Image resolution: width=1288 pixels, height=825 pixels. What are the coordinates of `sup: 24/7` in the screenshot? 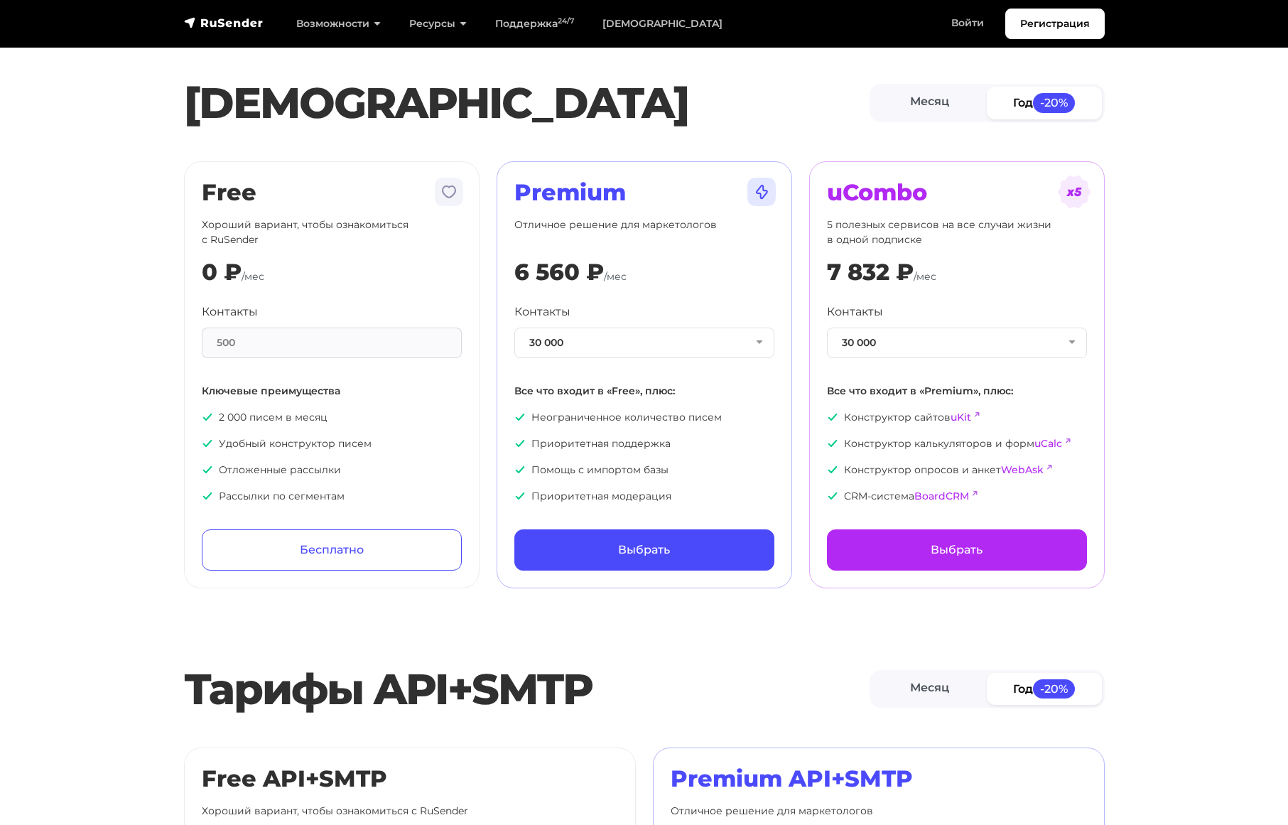 It's located at (565, 21).